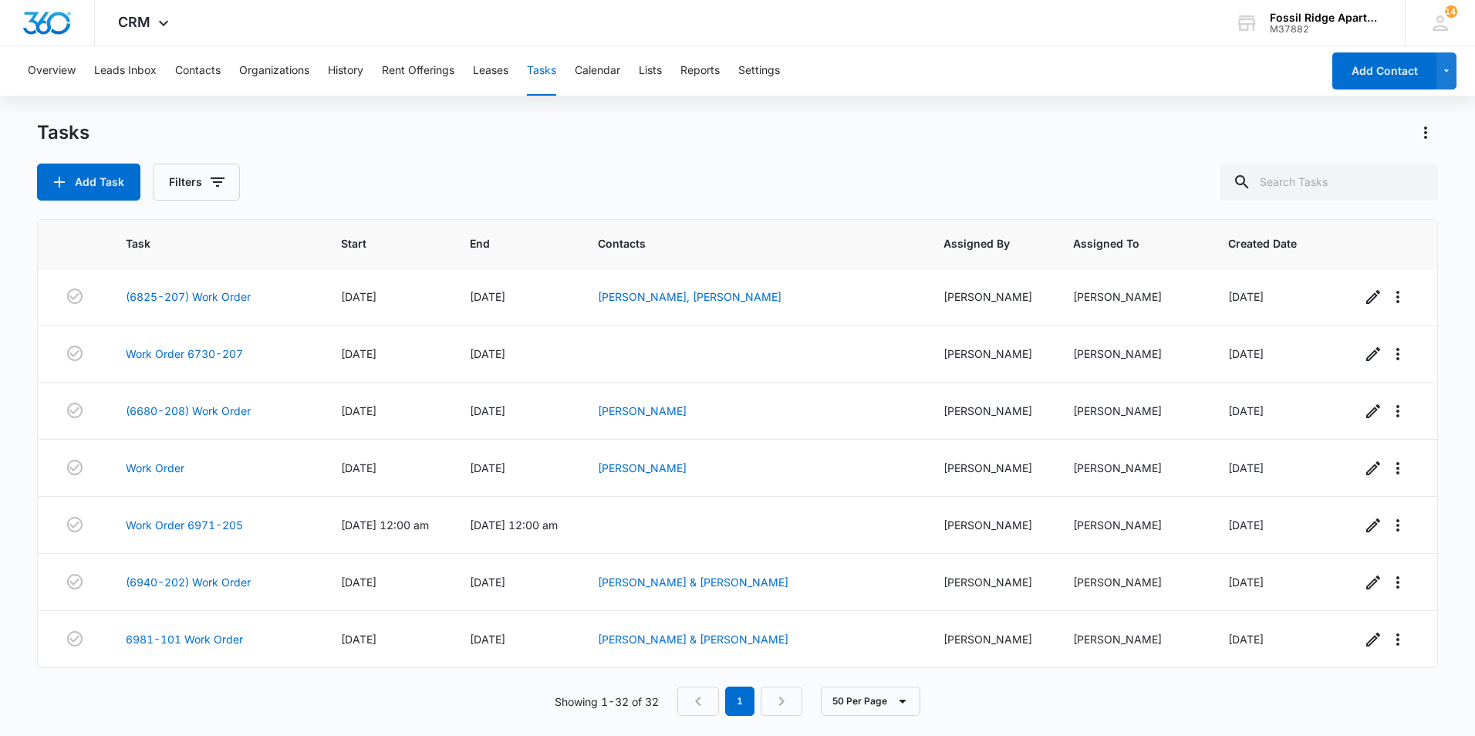  What do you see at coordinates (274, 71) in the screenshot?
I see `button: Organizations` at bounding box center [274, 71].